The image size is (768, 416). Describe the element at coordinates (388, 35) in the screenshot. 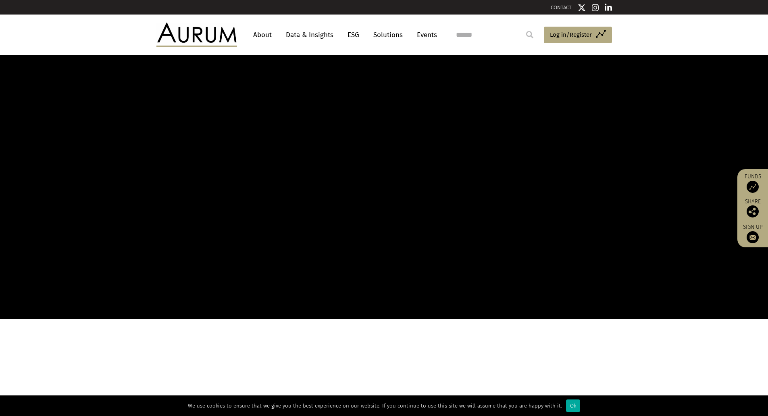

I see `a: Solutions` at that location.